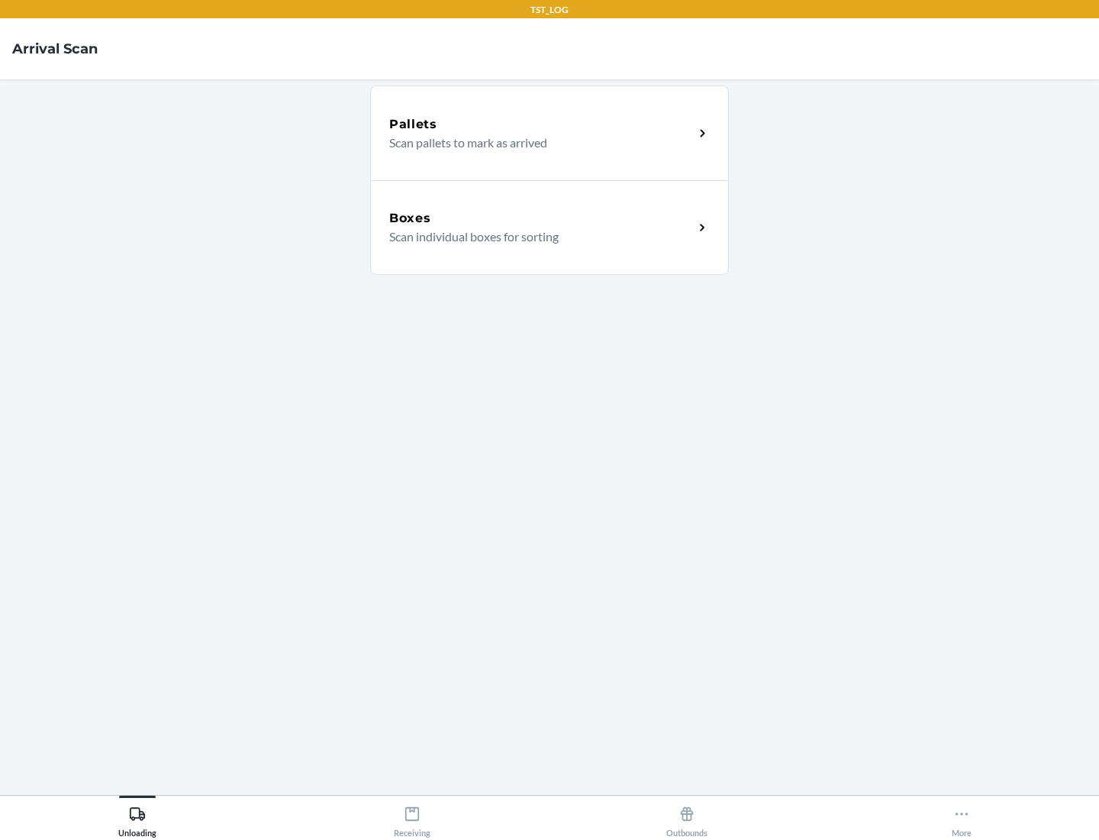 The height and width of the screenshot is (840, 1099). Describe the element at coordinates (412, 818) in the screenshot. I see `div: Receiving` at that location.